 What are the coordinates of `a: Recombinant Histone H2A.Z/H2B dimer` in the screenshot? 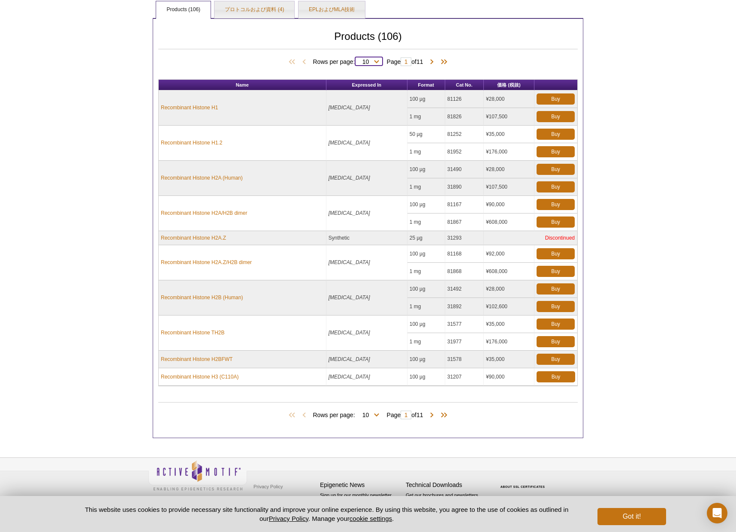 It's located at (206, 262).